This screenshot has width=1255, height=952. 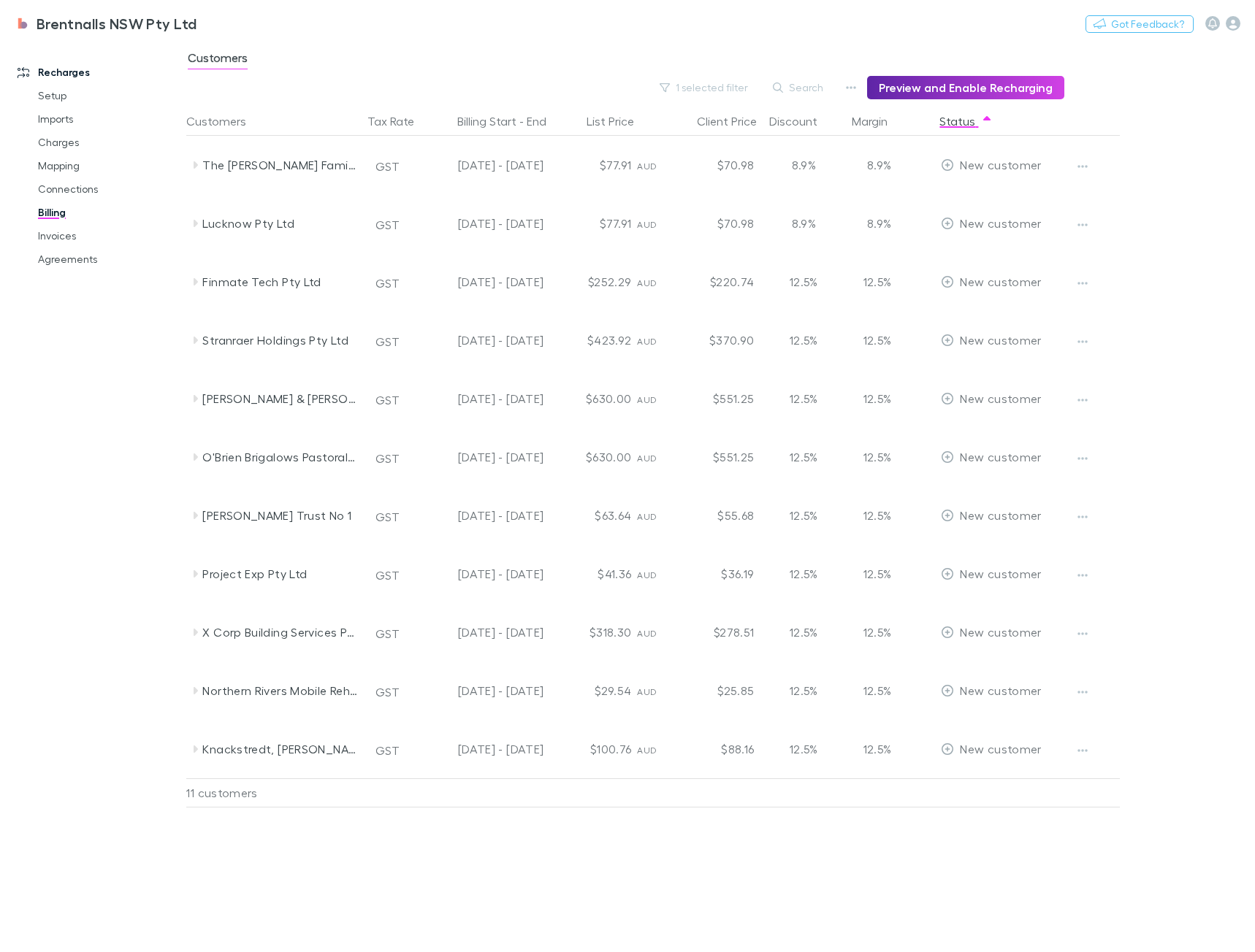 What do you see at coordinates (716, 516) in the screenshot?
I see `div: $55.68` at bounding box center [716, 516].